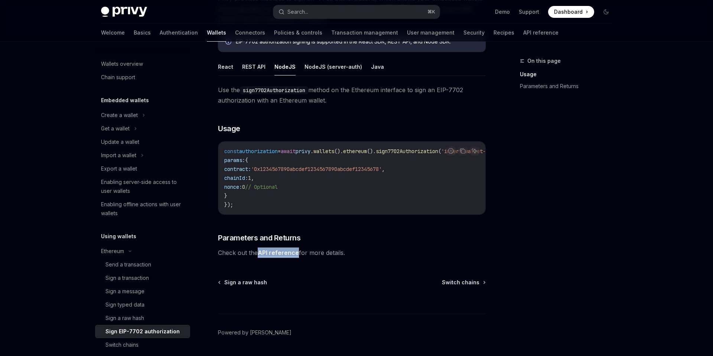 This screenshot has width=713, height=356. I want to click on span: Sign a raw hash, so click(245, 282).